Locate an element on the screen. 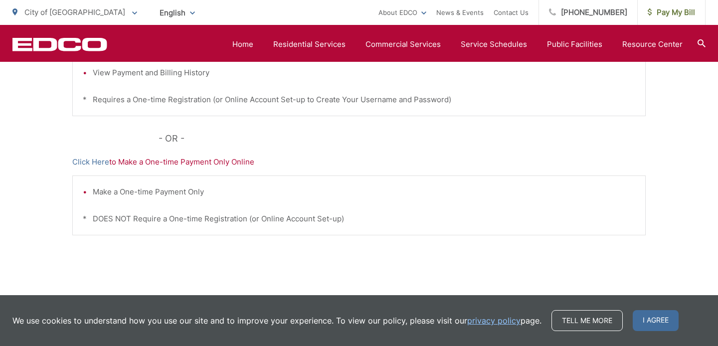  p: - OR - is located at coordinates (403, 139).